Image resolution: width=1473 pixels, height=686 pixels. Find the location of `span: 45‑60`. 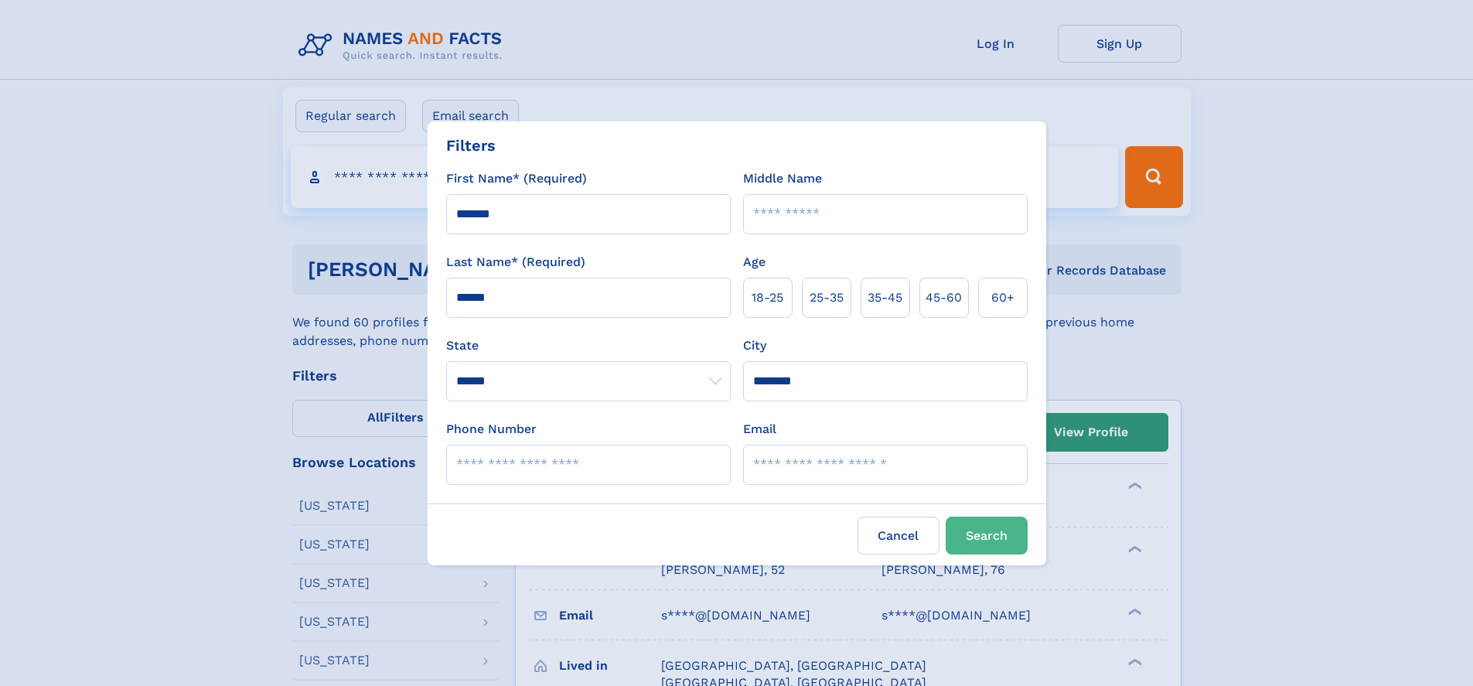

span: 45‑60 is located at coordinates (943, 298).